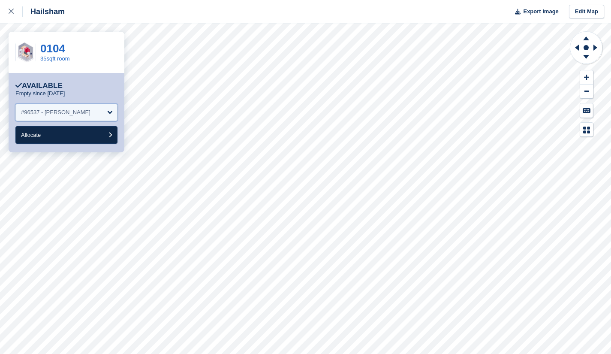  What do you see at coordinates (541, 12) in the screenshot?
I see `span: Export Image` at bounding box center [541, 12].